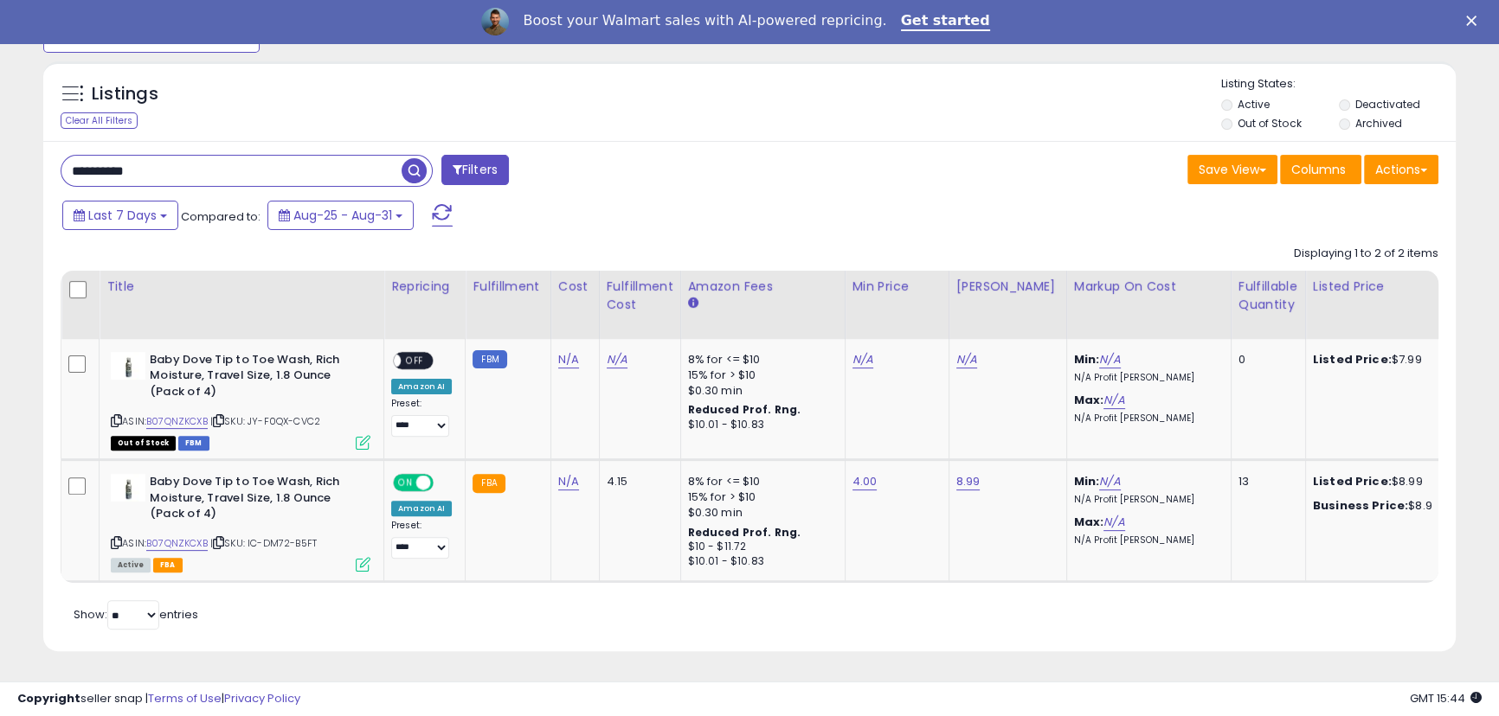  I want to click on a: 4.00, so click(864, 482).